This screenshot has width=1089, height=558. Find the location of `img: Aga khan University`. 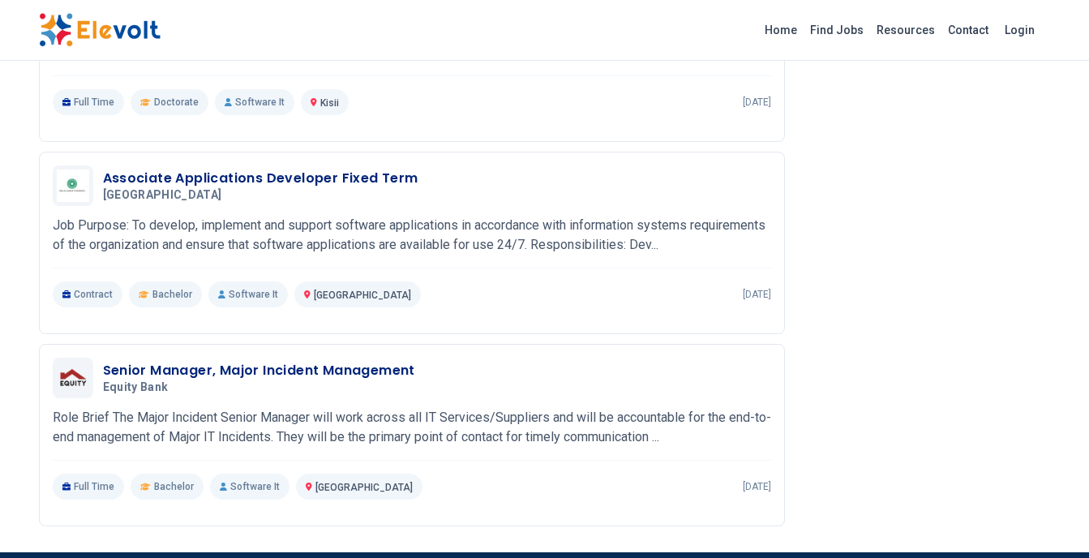

img: Aga khan University is located at coordinates (73, 186).